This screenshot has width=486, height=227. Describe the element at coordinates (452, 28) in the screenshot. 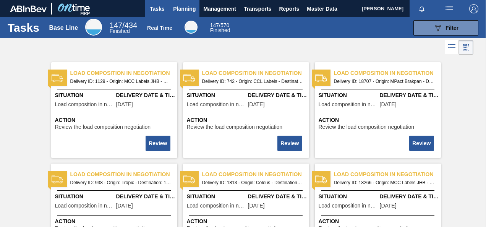

I see `span: Filter` at that location.